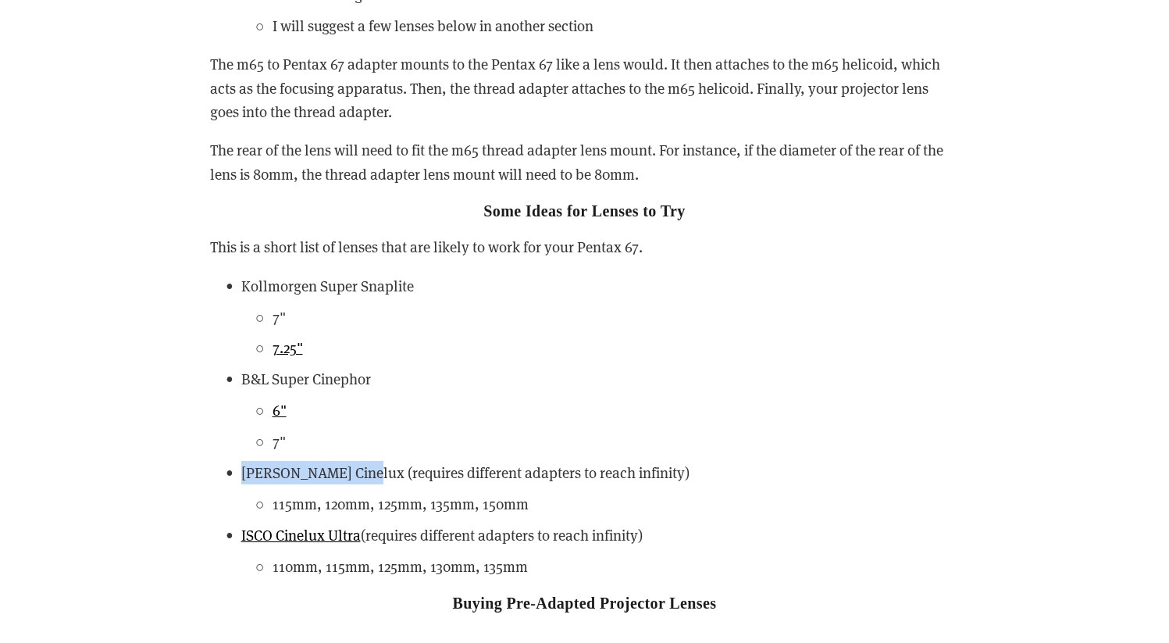  What do you see at coordinates (280, 409) in the screenshot?
I see `a: 6"` at bounding box center [280, 409].